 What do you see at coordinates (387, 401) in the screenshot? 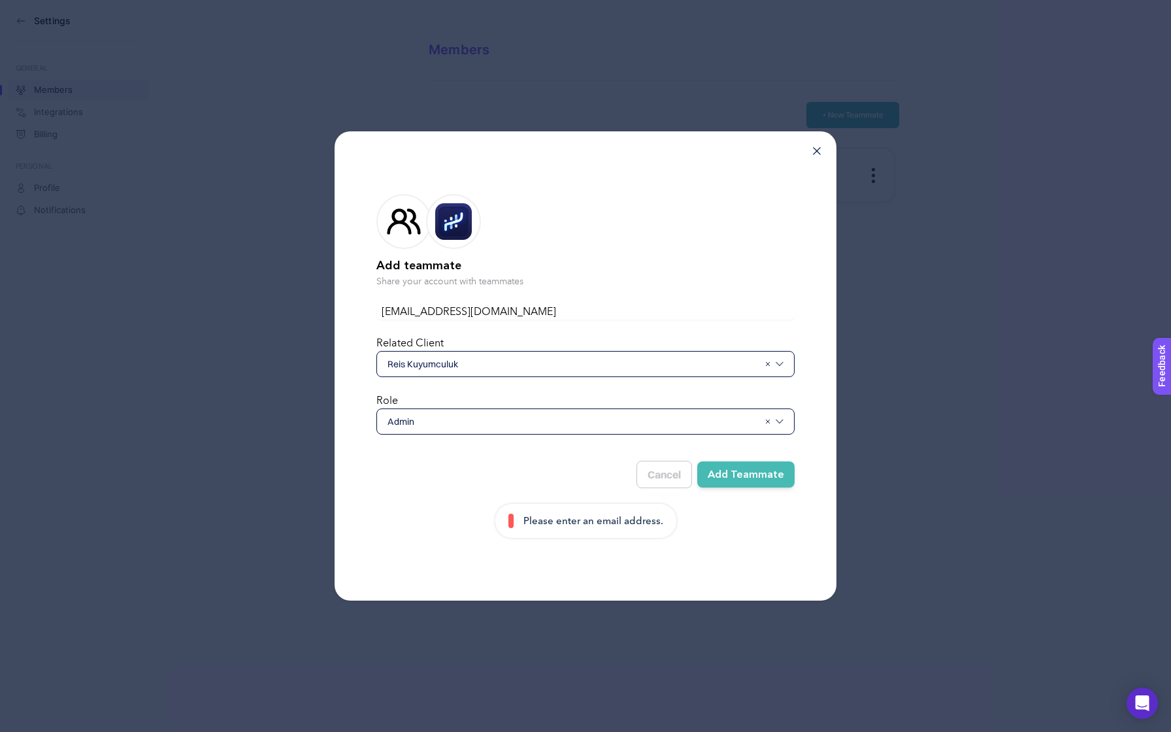
I see `label: Role` at bounding box center [387, 401].